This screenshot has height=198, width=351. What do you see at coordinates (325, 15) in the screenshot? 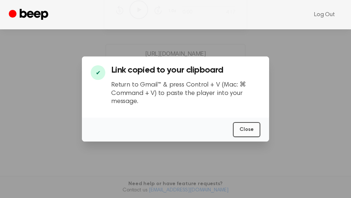
I see `a: Log Out` at bounding box center [325, 15].